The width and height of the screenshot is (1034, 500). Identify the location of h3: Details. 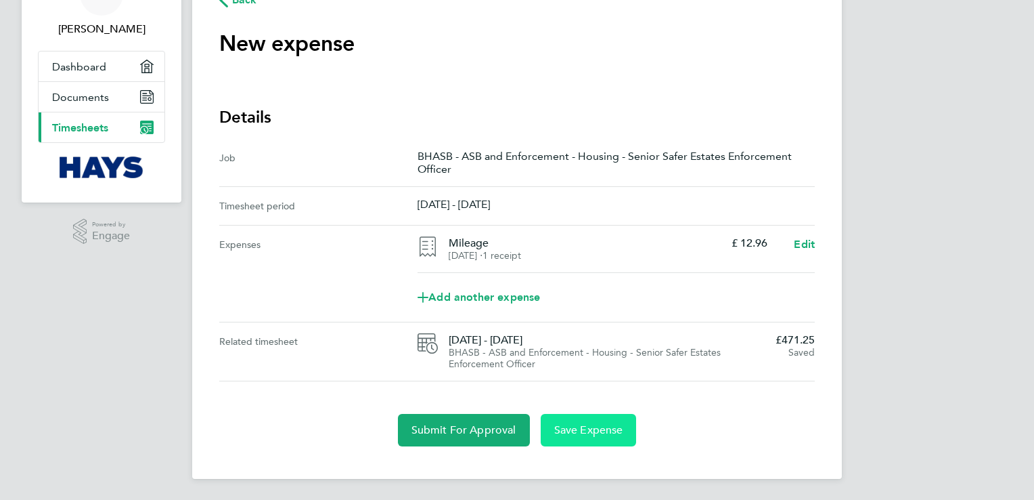
(517, 117).